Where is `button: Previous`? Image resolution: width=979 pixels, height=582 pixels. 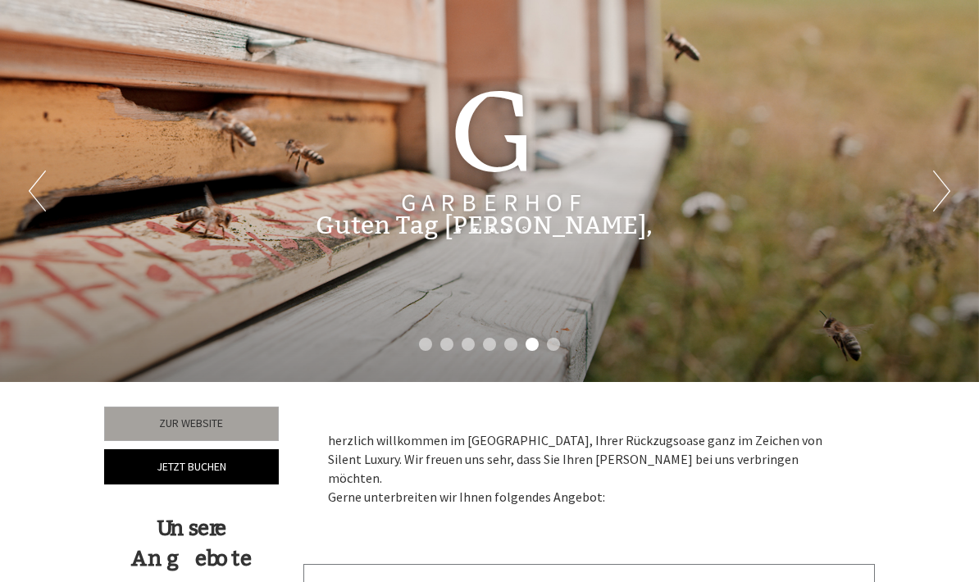 button: Previous is located at coordinates (37, 191).